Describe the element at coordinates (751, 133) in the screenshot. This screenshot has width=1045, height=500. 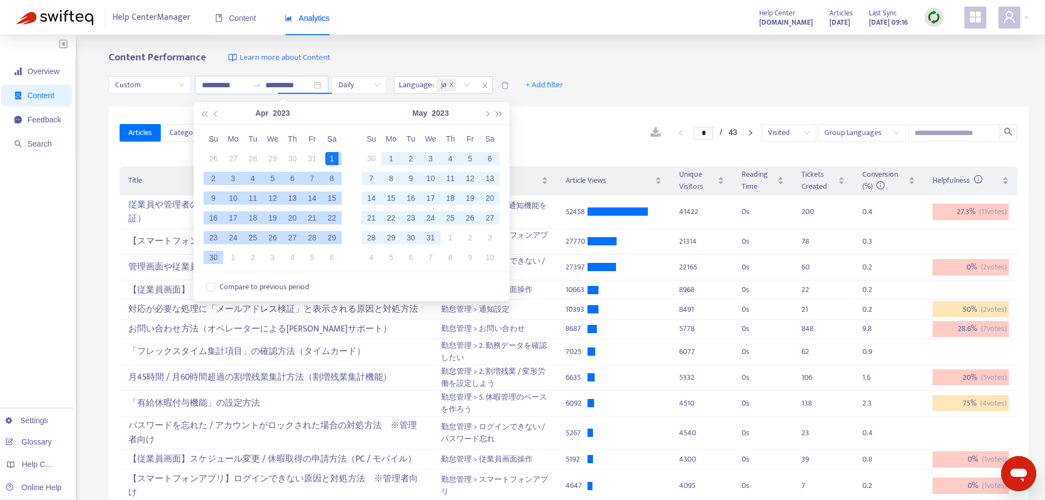
I see `span: right` at that location.